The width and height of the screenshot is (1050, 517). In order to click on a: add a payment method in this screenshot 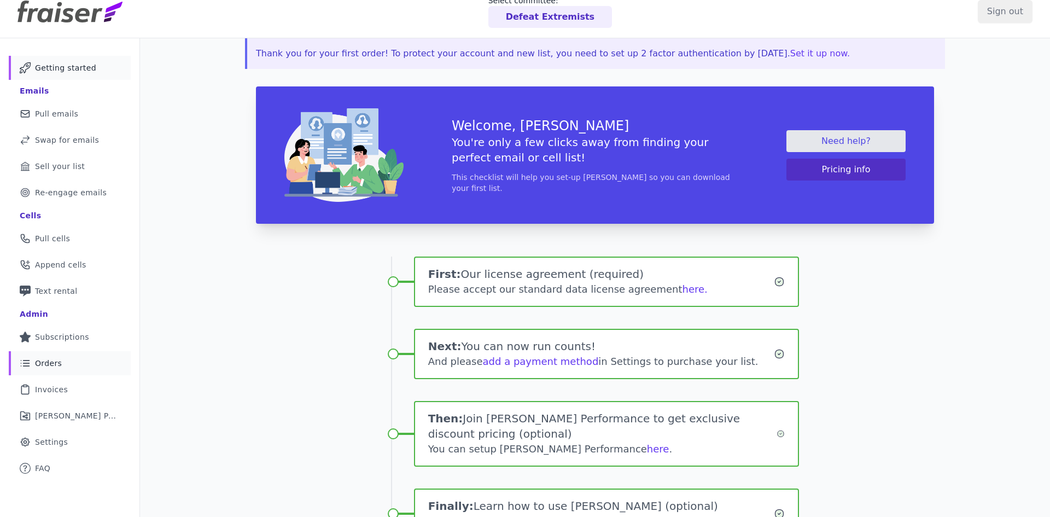, I will do `click(541, 361)`.